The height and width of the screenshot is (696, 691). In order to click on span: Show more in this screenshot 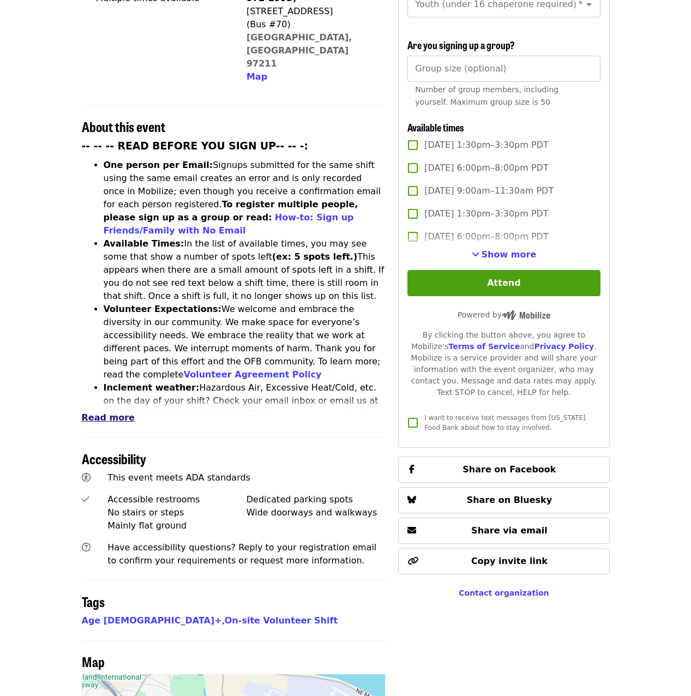, I will do `click(509, 254)`.